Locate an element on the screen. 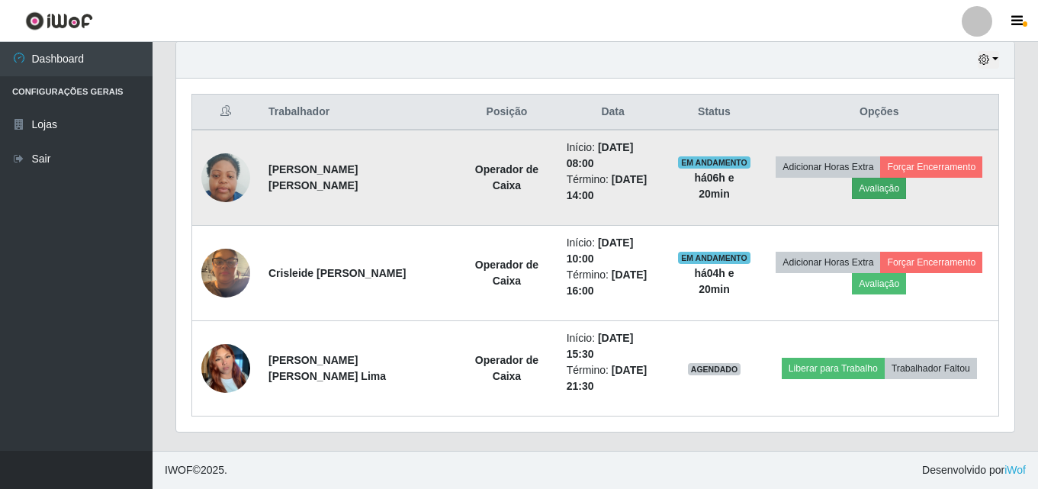  th: Data is located at coordinates (613, 112).